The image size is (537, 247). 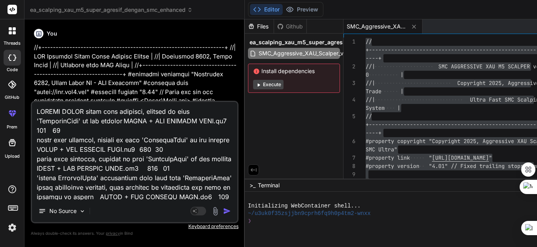 I want to click on div: 1, so click(x=349, y=41).